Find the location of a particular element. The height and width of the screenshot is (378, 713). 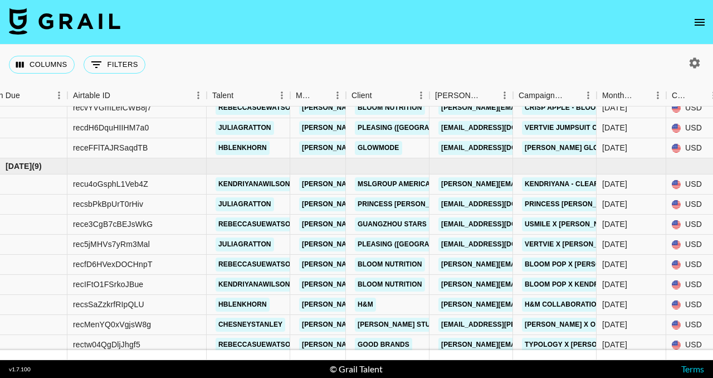

div: Currency is located at coordinates (681, 95).